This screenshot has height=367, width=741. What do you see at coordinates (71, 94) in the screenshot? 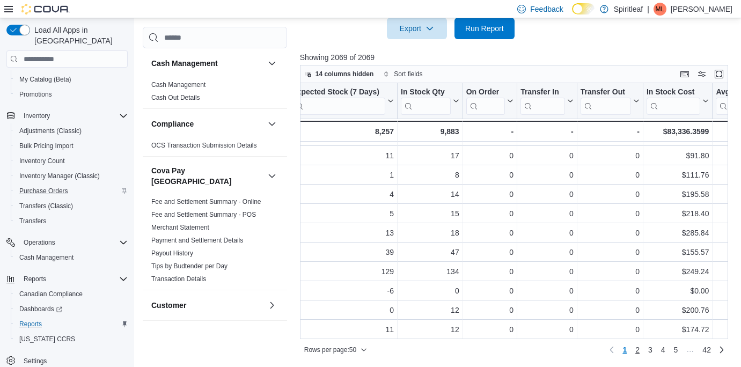
I see `span: Promotions` at bounding box center [71, 94].